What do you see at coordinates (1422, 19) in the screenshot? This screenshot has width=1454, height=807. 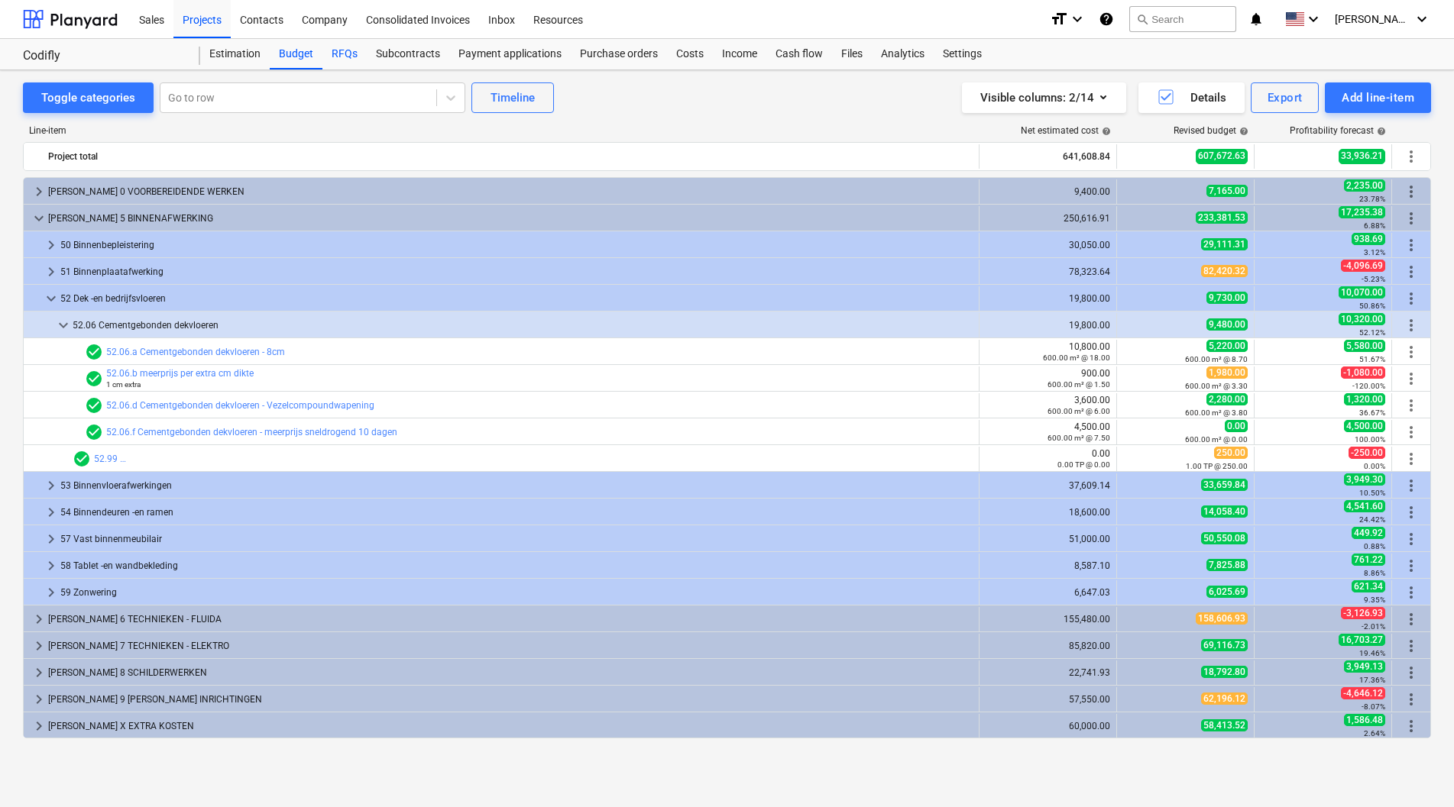 I see `i: keyboard_arrow_down` at bounding box center [1422, 19].